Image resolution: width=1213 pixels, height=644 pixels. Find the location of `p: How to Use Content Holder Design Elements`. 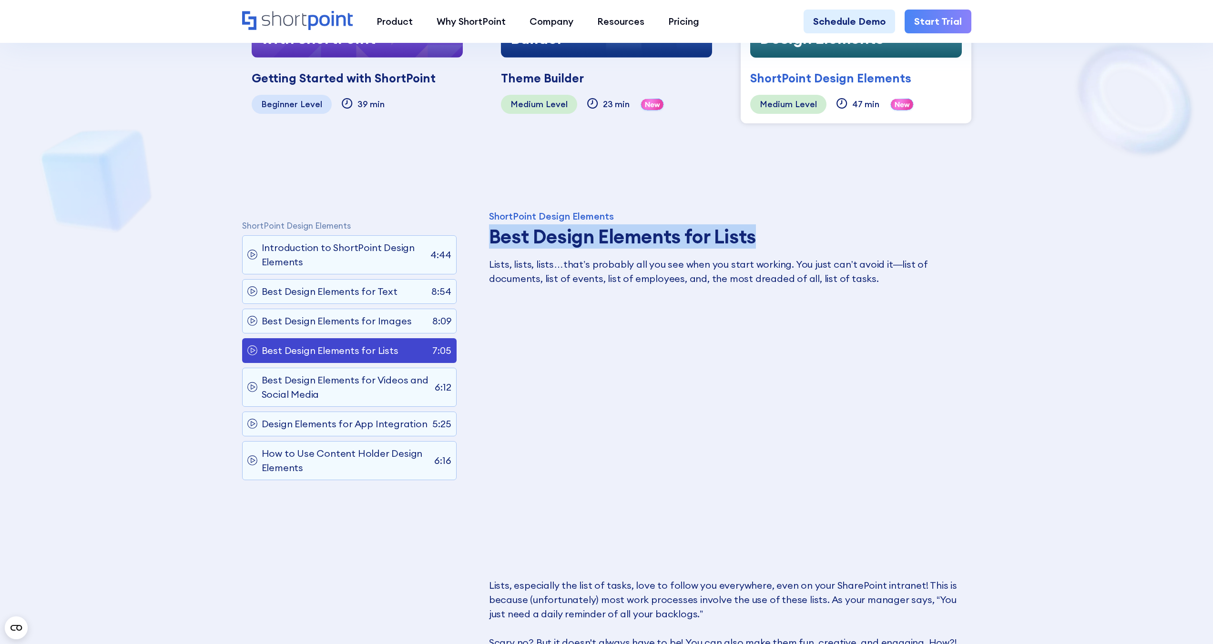

p: How to Use Content Holder Design Elements is located at coordinates (345, 461).